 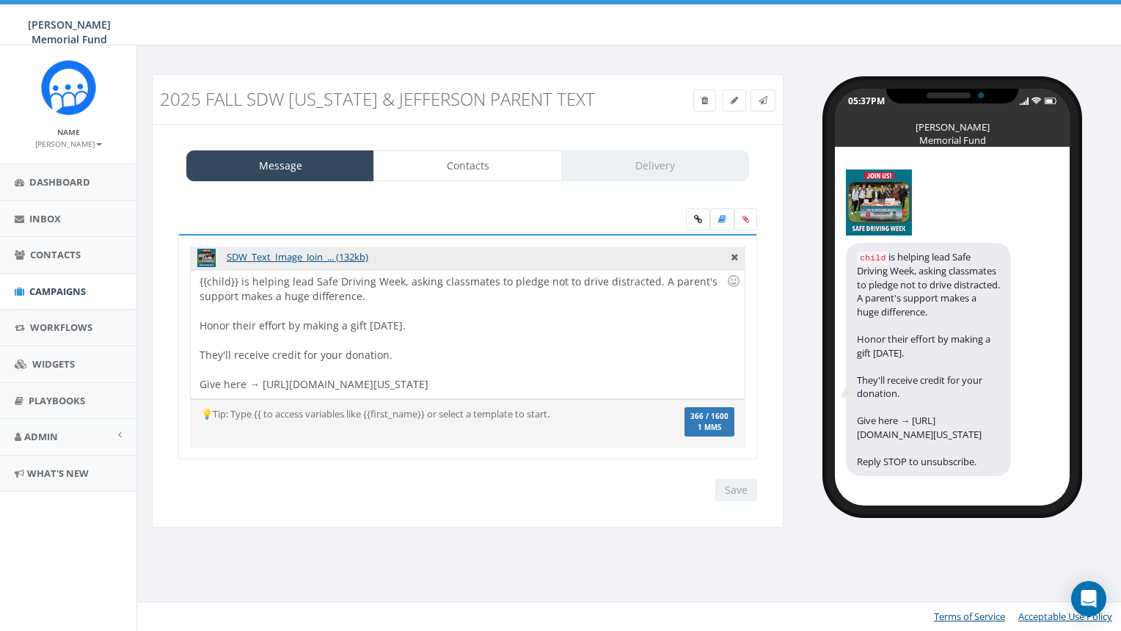 I want to click on span: Admin, so click(x=41, y=436).